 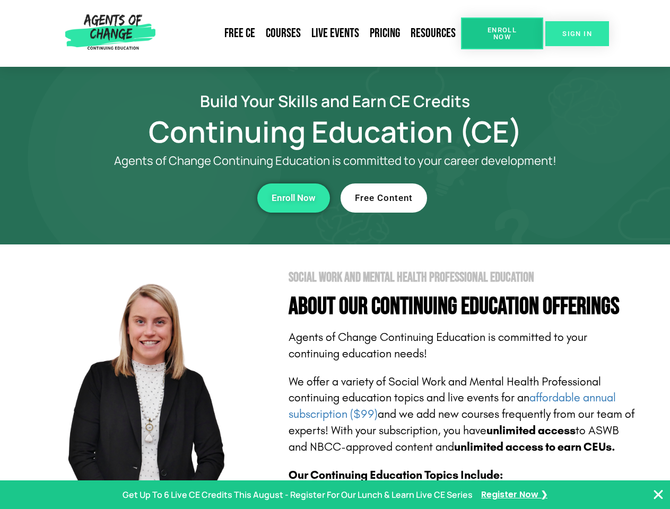 What do you see at coordinates (384, 198) in the screenshot?
I see `a: Free Content` at bounding box center [384, 198].